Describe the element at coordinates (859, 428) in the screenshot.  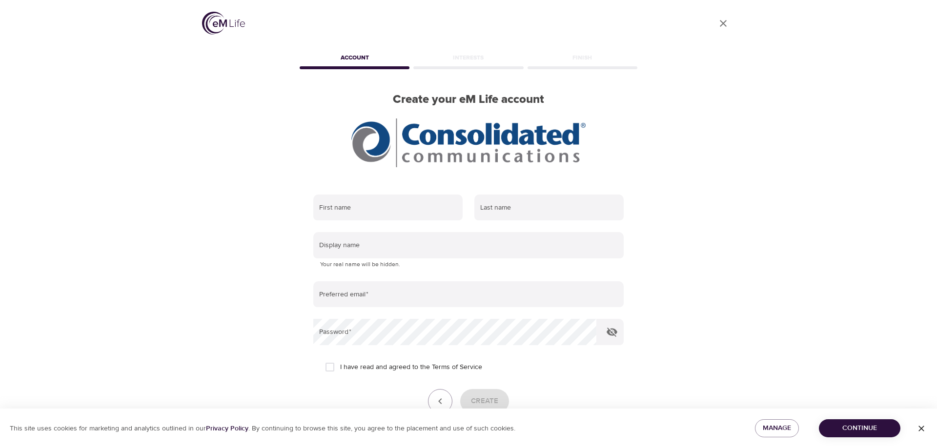
I see `button: Continue` at that location.